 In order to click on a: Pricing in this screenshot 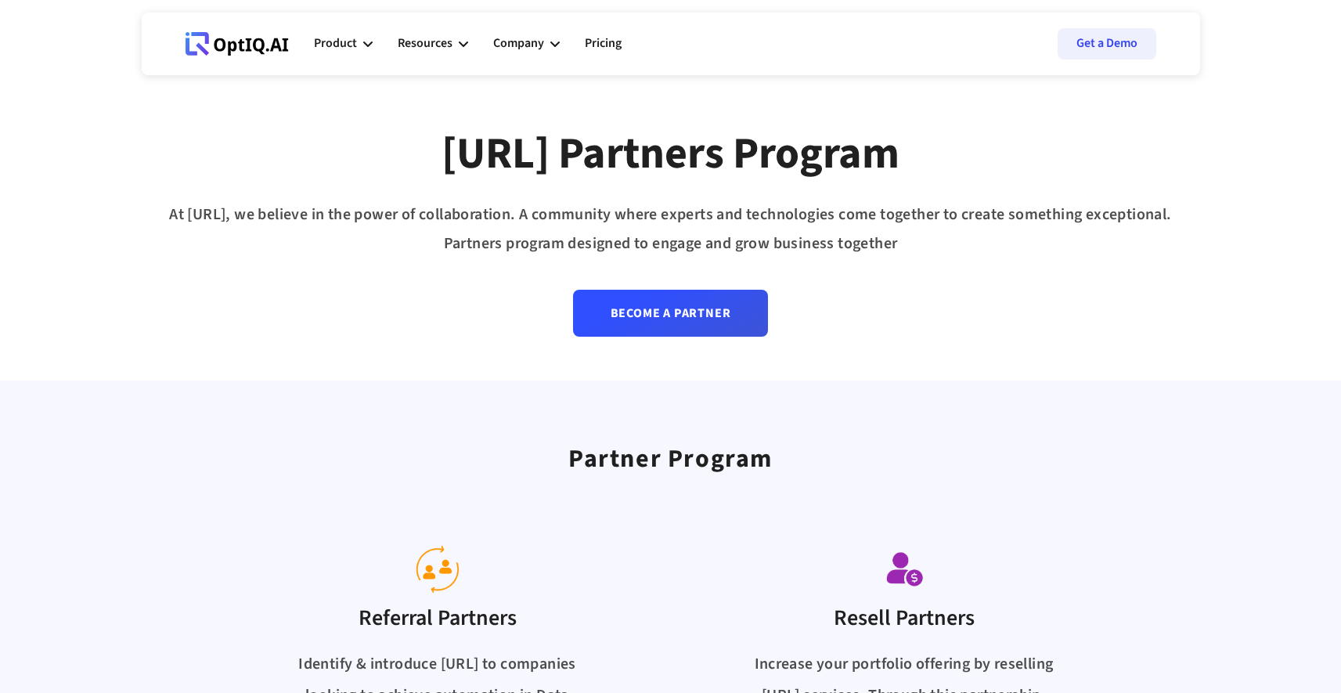, I will do `click(603, 44)`.